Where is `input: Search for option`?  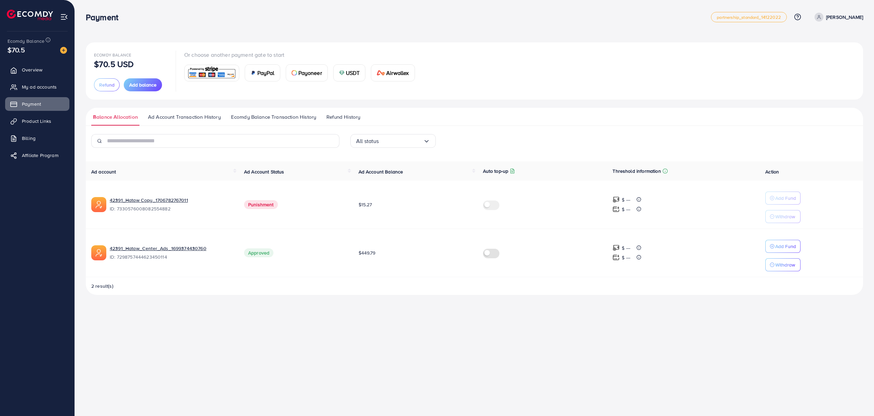
input: Search for option is located at coordinates (401, 141).